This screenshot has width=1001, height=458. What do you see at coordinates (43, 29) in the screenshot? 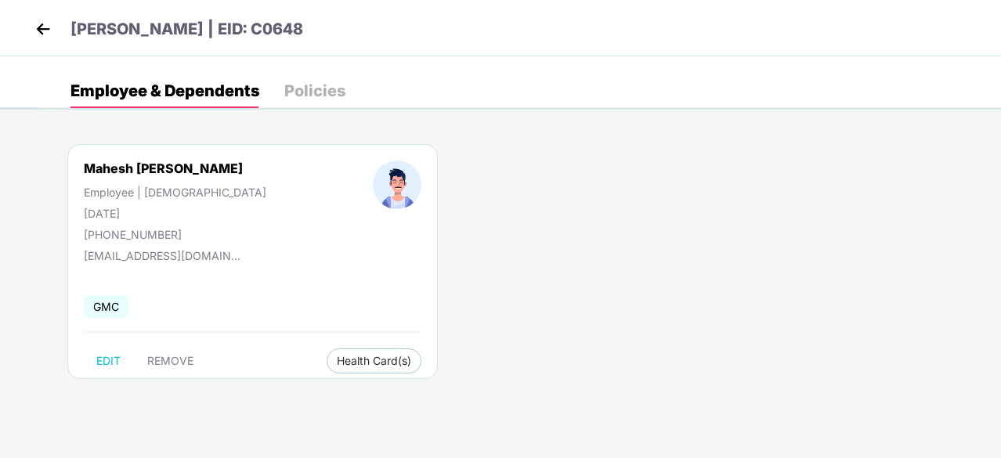
I see `img: back` at bounding box center [43, 29].